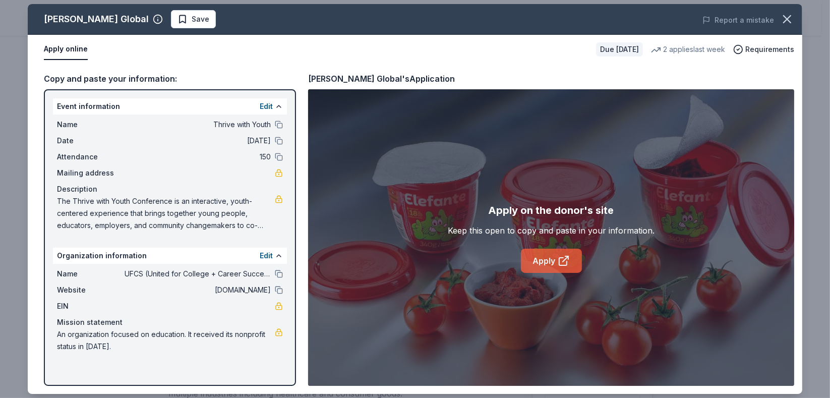 This screenshot has height=398, width=830. Describe the element at coordinates (166, 213) in the screenshot. I see `span: The Thrive with Youth Conference is an interactive, youth-centered experience that brings togethe...` at that location.